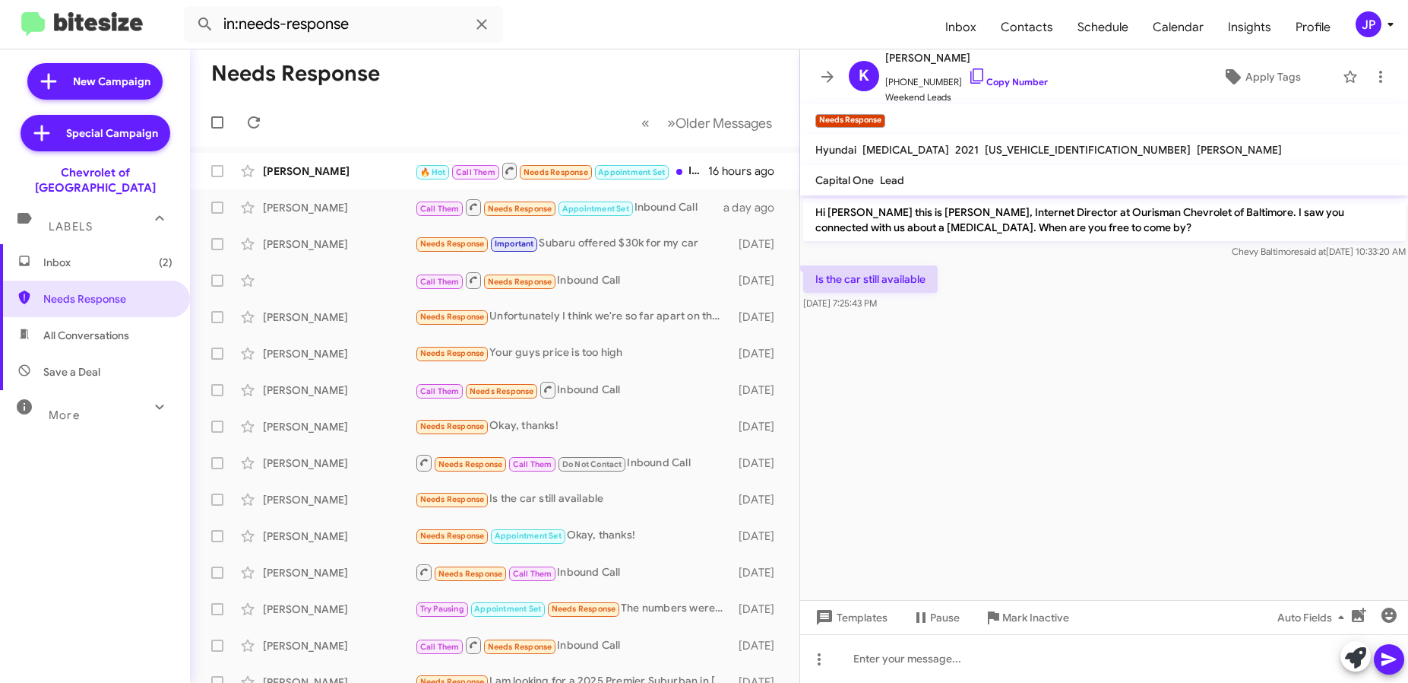 Image resolution: width=1408 pixels, height=683 pixels. What do you see at coordinates (112, 133) in the screenshot?
I see `span: Special Campaign` at bounding box center [112, 133].